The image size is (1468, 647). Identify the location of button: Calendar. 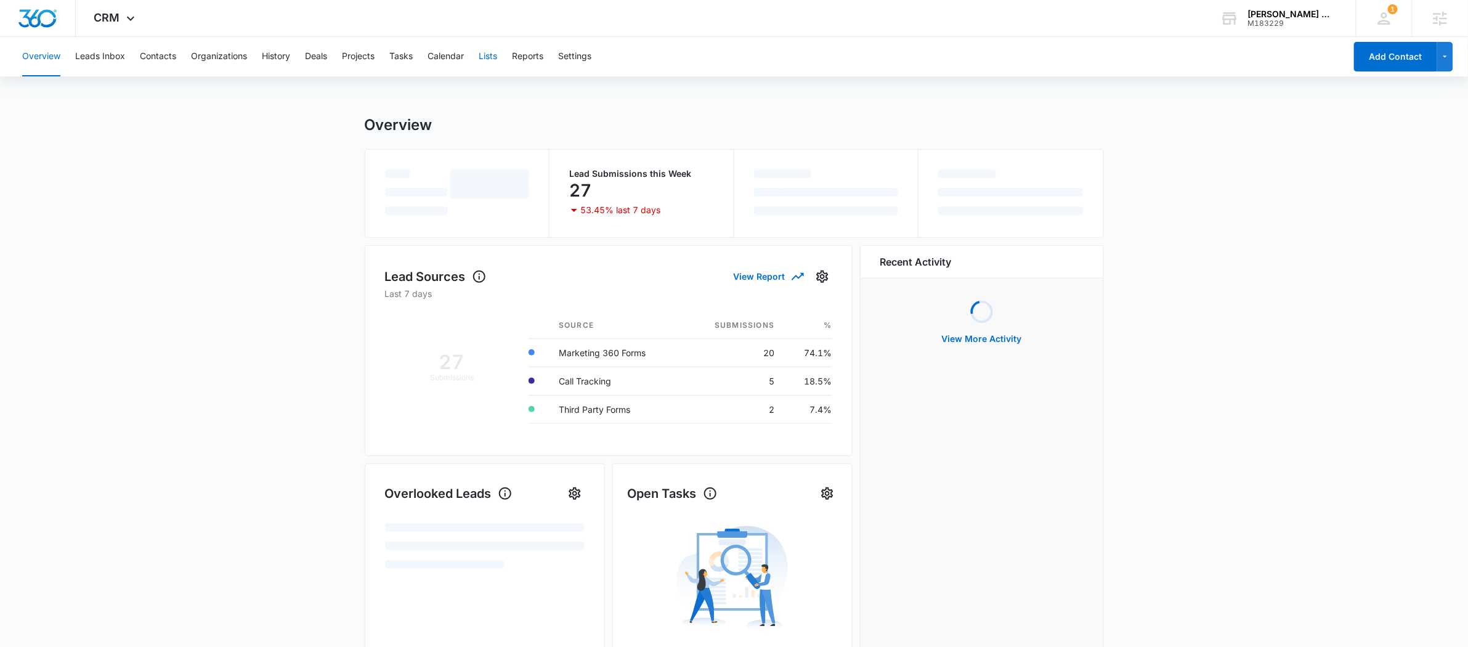
(445, 57).